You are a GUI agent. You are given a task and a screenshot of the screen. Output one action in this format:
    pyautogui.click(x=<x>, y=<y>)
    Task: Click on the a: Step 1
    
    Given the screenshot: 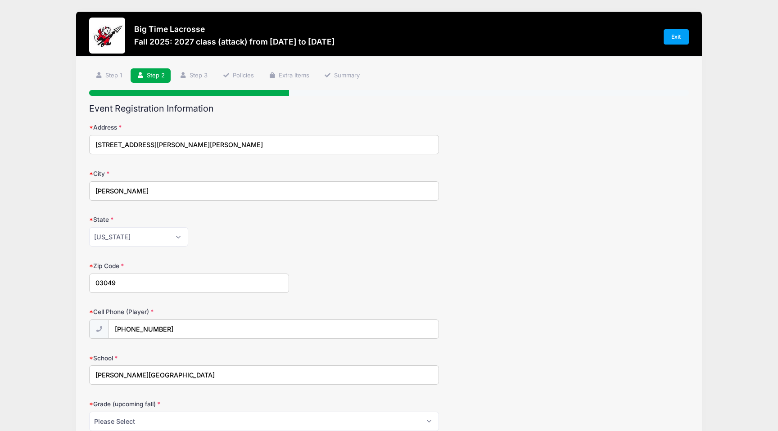 What is the action you would take?
    pyautogui.click(x=109, y=76)
    